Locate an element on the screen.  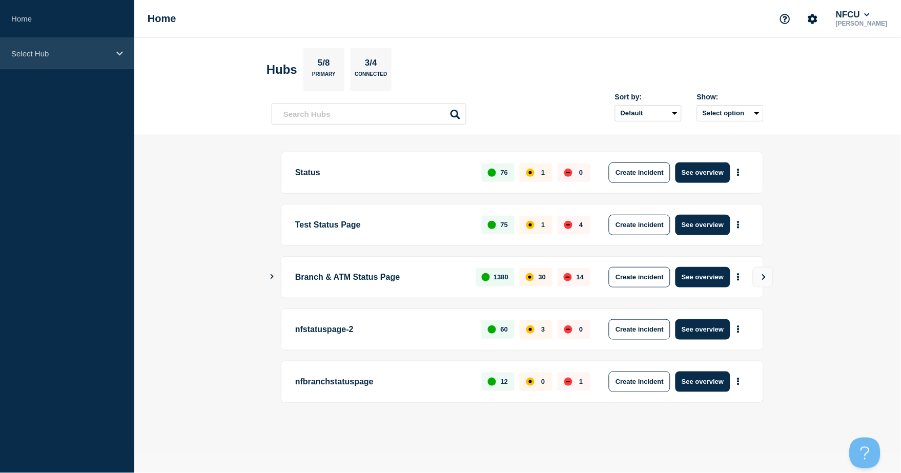
button: Select option is located at coordinates (730, 113).